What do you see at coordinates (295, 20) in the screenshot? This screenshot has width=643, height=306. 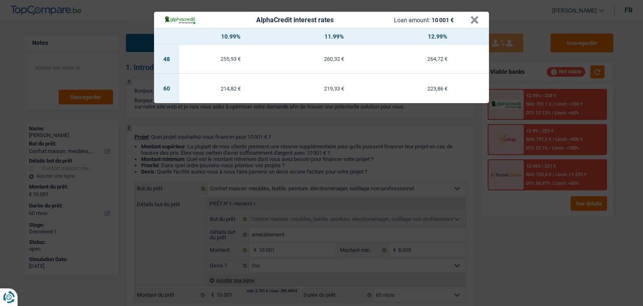 I see `div: AlphaCredit interest rates` at bounding box center [295, 20].